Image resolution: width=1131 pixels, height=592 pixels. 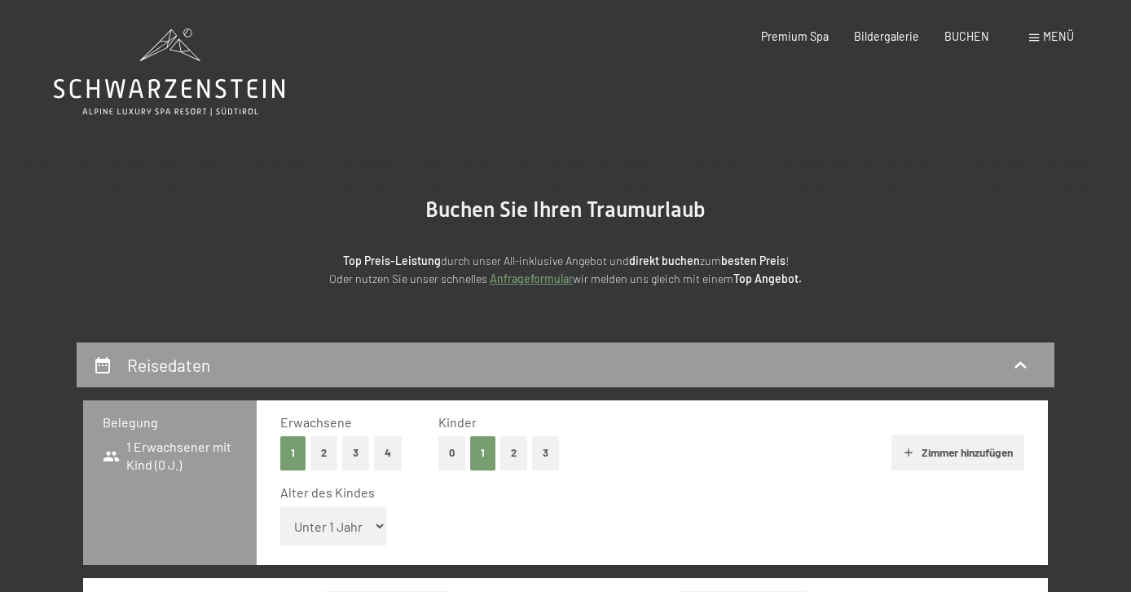 I want to click on button: 4, so click(x=388, y=452).